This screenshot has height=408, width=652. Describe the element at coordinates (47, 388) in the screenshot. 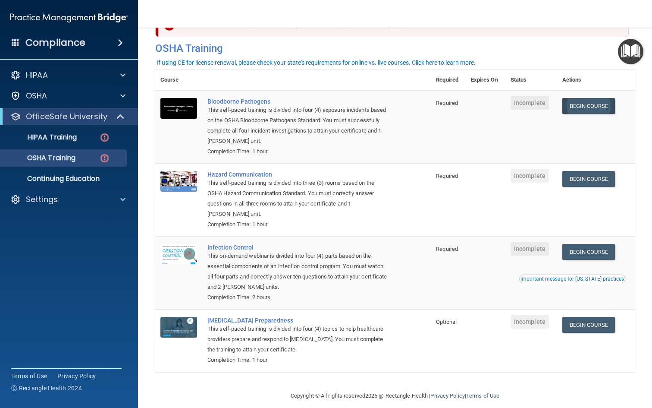

I see `span: Ⓒ Rectangle Health 2024` at that location.